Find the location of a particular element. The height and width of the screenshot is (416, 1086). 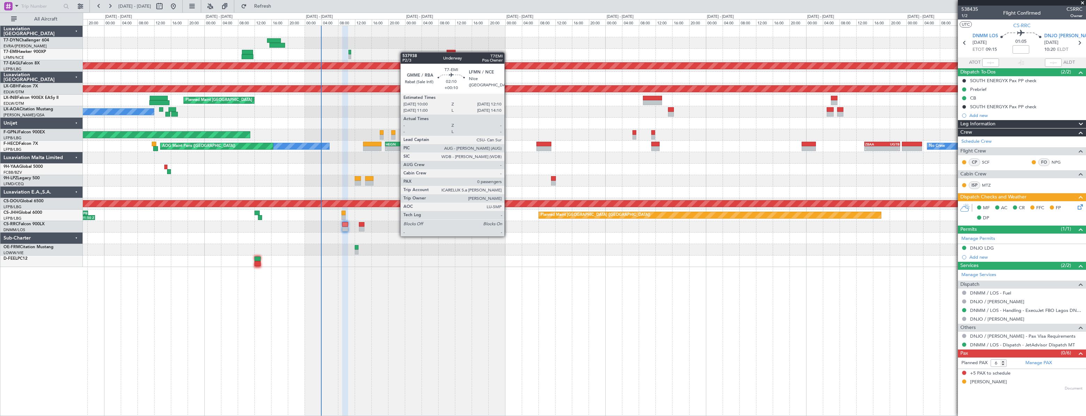

a: Manage PAX is located at coordinates (1039, 363).